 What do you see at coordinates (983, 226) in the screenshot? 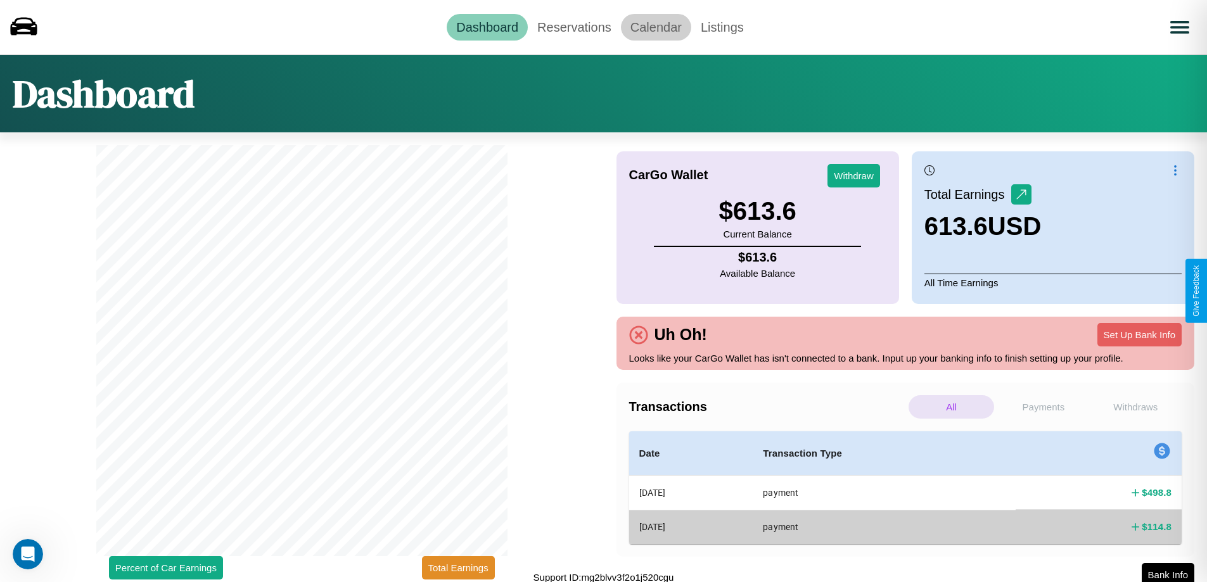
I see `h3: 613.6 USD` at bounding box center [983, 226].